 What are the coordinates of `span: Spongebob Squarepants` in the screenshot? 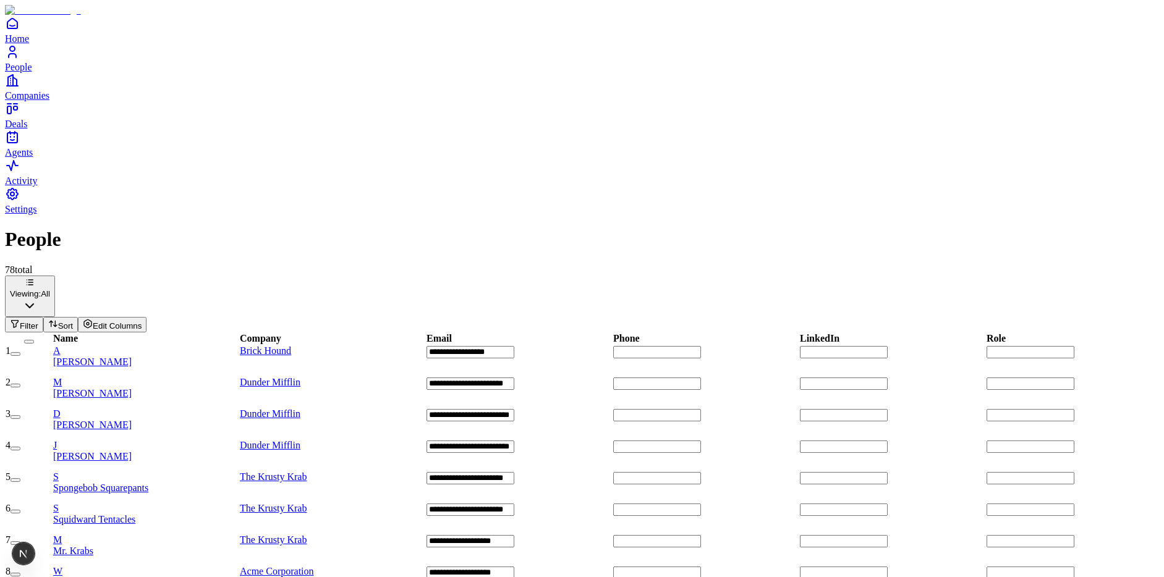 It's located at (101, 488).